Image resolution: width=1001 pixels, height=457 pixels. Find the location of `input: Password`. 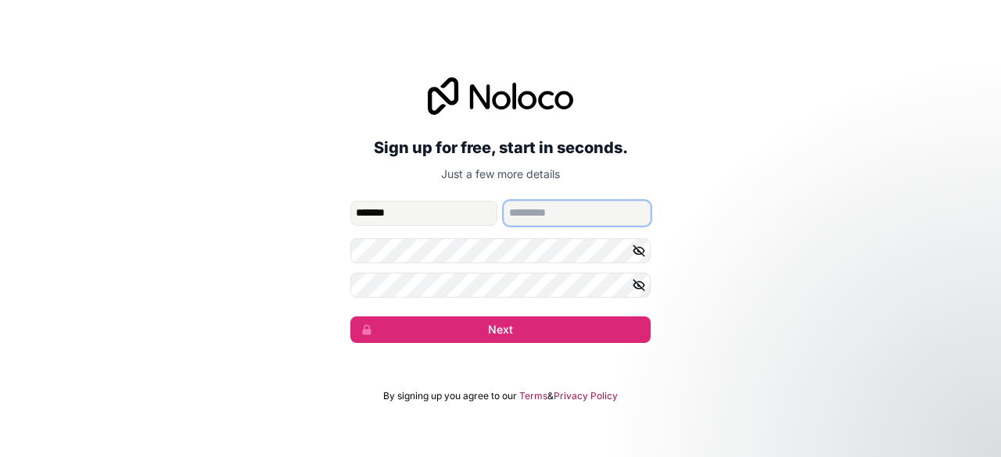

input: Password is located at coordinates (500, 251).